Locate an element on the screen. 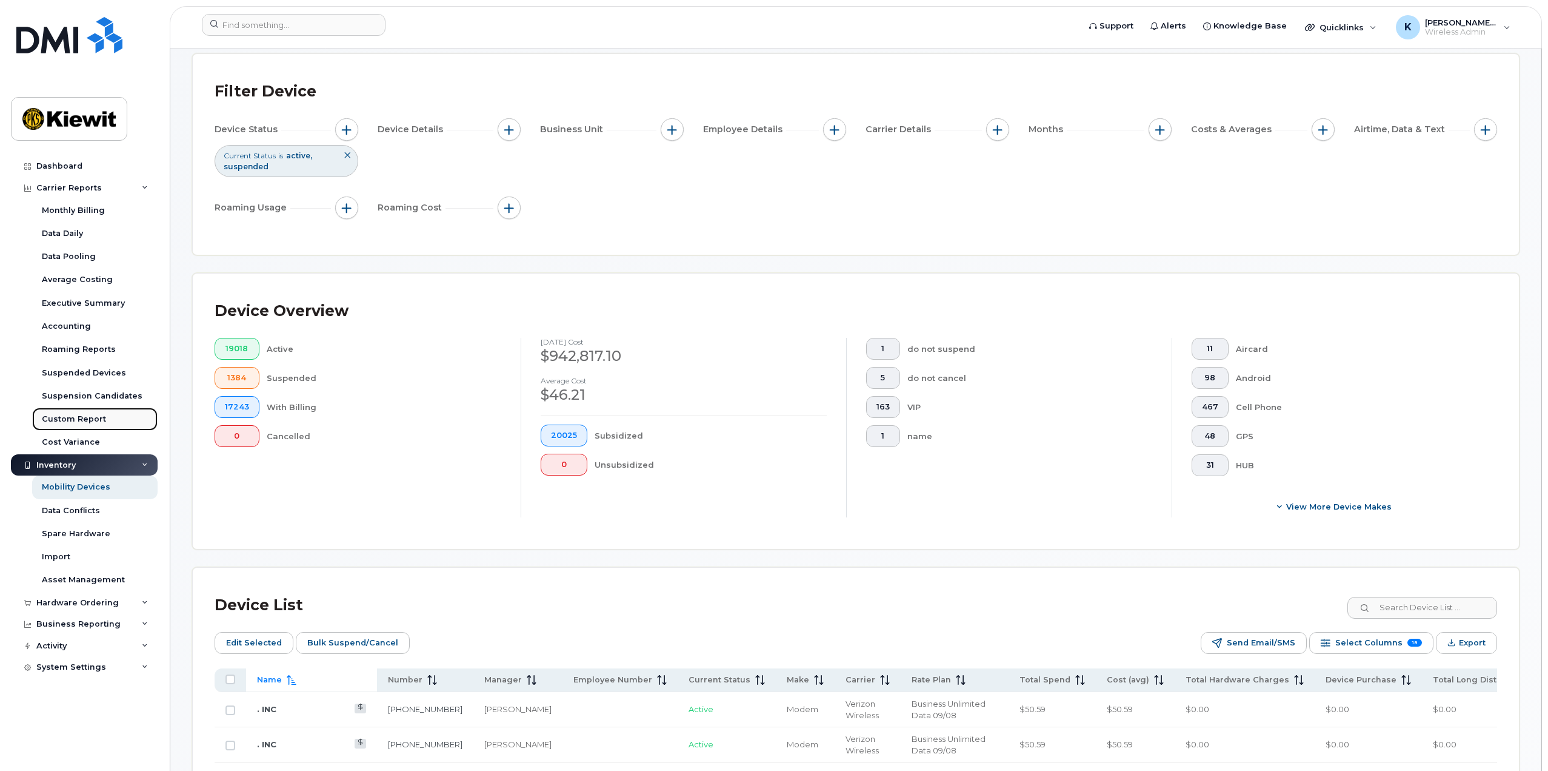 This screenshot has width=1548, height=771. div: HUB is located at coordinates (1357, 465).